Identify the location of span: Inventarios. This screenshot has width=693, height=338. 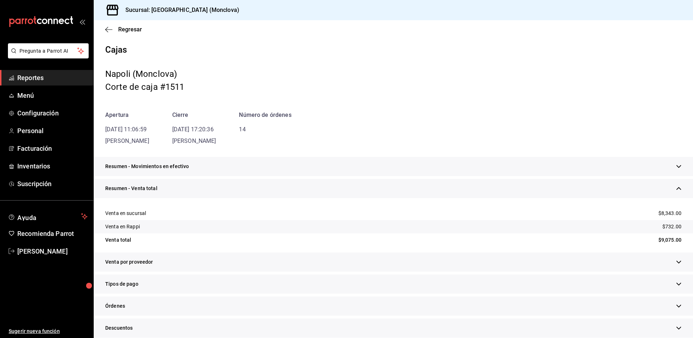
(52, 166).